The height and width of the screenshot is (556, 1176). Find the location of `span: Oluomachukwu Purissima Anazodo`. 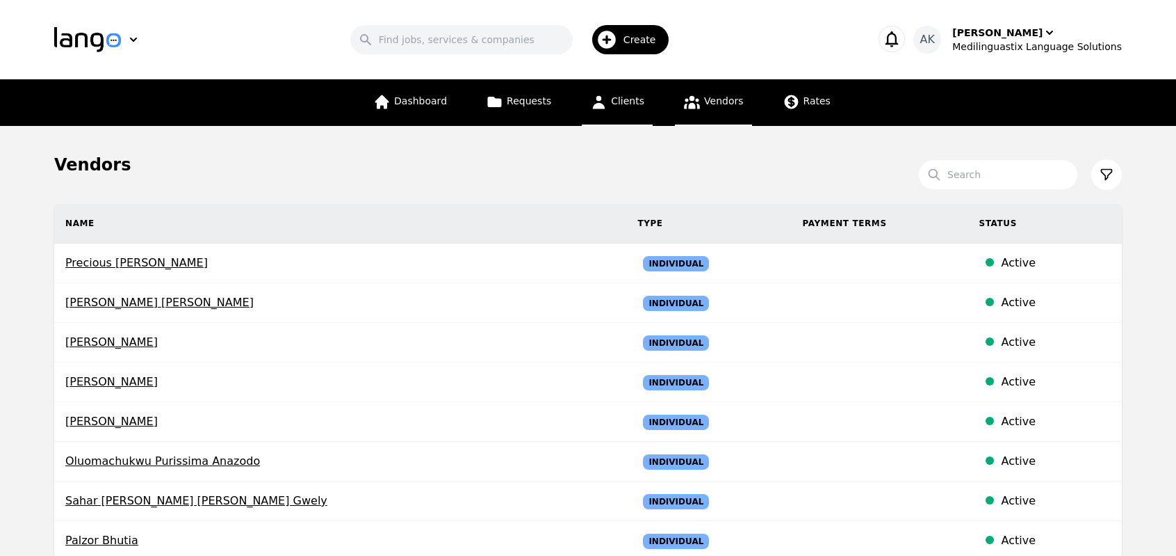

span: Oluomachukwu Purissima Anazodo is located at coordinates (340, 461).